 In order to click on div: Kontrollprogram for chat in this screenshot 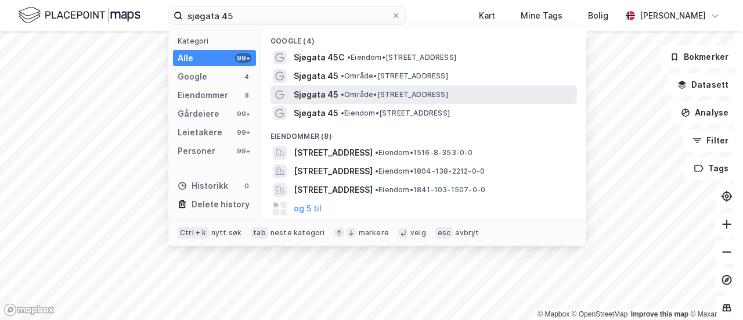, I will do `click(714, 292)`.